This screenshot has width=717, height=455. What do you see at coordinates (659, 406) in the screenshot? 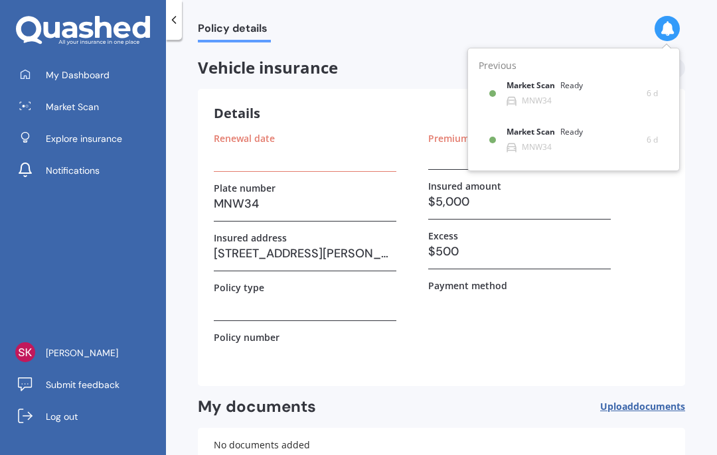
I see `span: documents` at bounding box center [659, 406].